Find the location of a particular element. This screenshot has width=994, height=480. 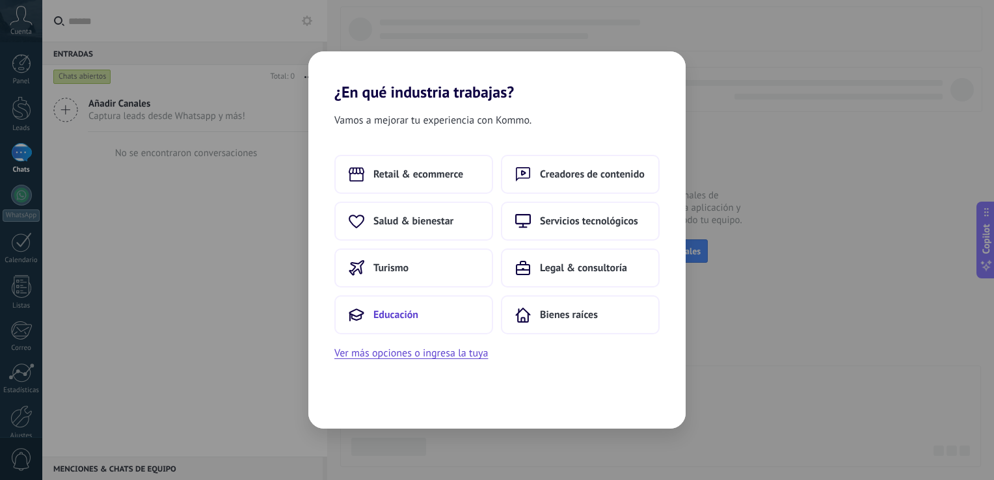

button: Educación is located at coordinates (414, 315).